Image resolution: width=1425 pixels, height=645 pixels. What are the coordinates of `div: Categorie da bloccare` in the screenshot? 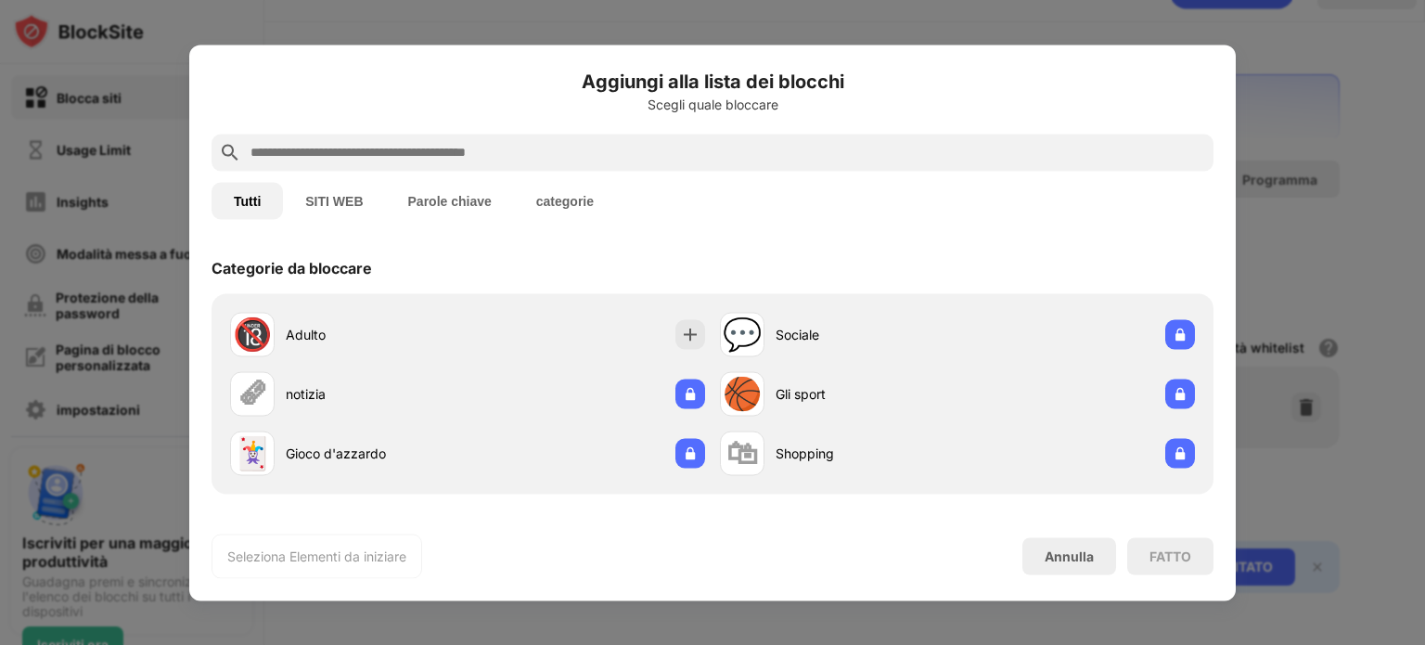 It's located at (291, 267).